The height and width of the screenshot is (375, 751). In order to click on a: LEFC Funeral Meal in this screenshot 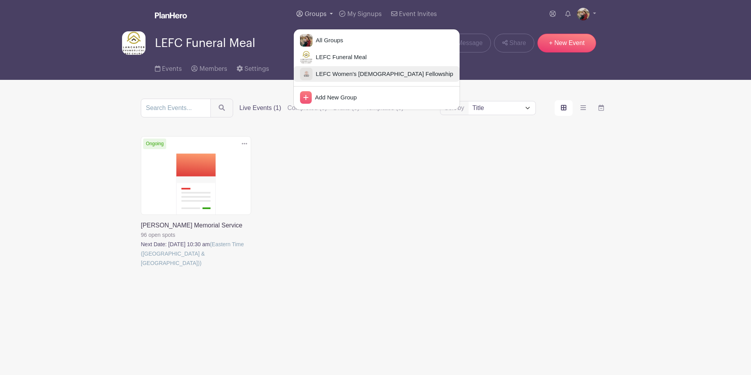, I will do `click(377, 57)`.